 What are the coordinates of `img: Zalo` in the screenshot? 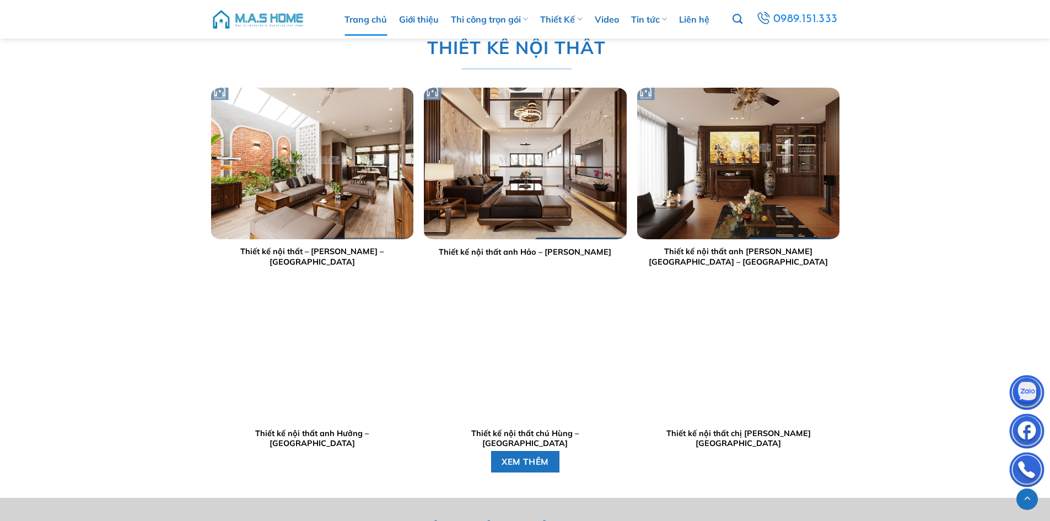 It's located at (1027, 394).